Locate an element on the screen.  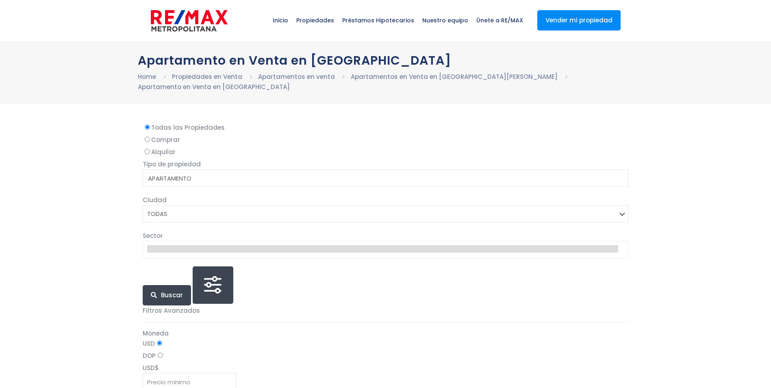
img: remax-metropolitana-logo is located at coordinates (189, 21).